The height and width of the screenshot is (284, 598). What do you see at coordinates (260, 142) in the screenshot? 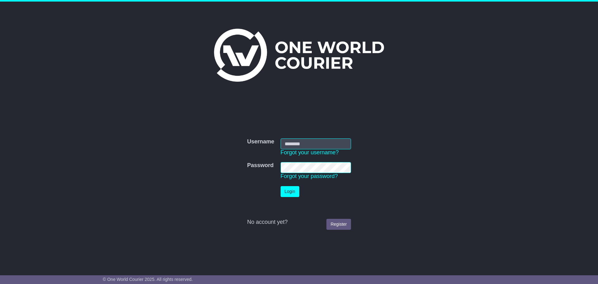
I see `label: Username` at bounding box center [260, 142].